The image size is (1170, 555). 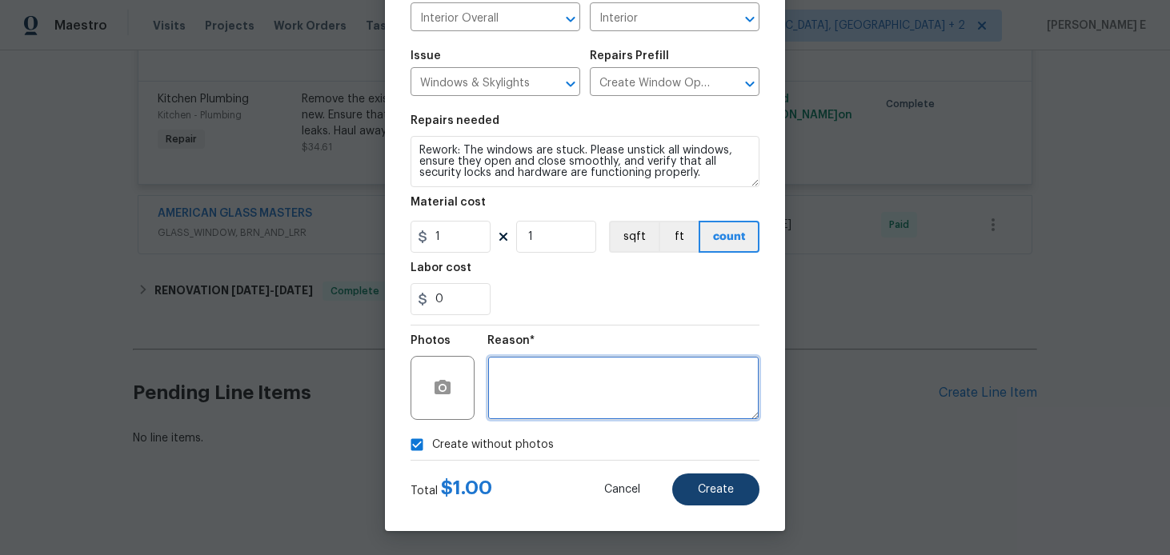 I want to click on h5: Material cost, so click(x=448, y=202).